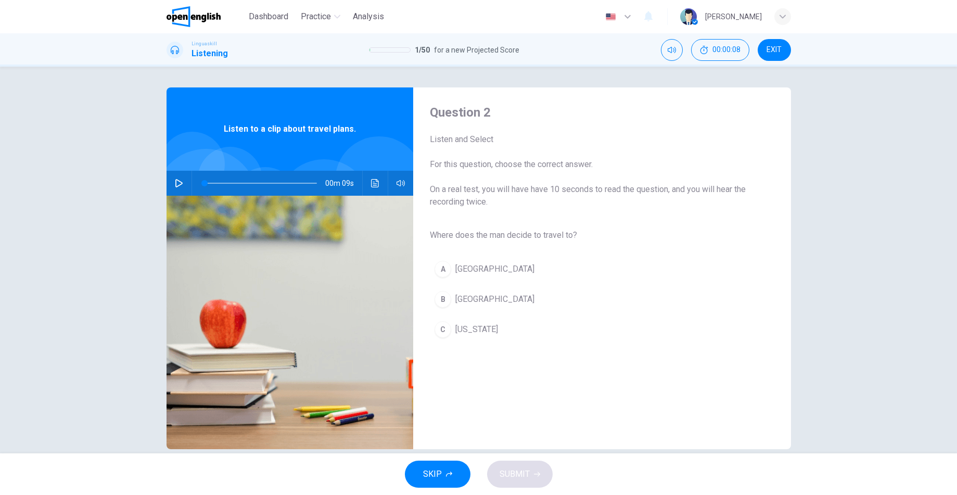 Image resolution: width=957 pixels, height=495 pixels. Describe the element at coordinates (320, 17) in the screenshot. I see `button: Practice` at that location.